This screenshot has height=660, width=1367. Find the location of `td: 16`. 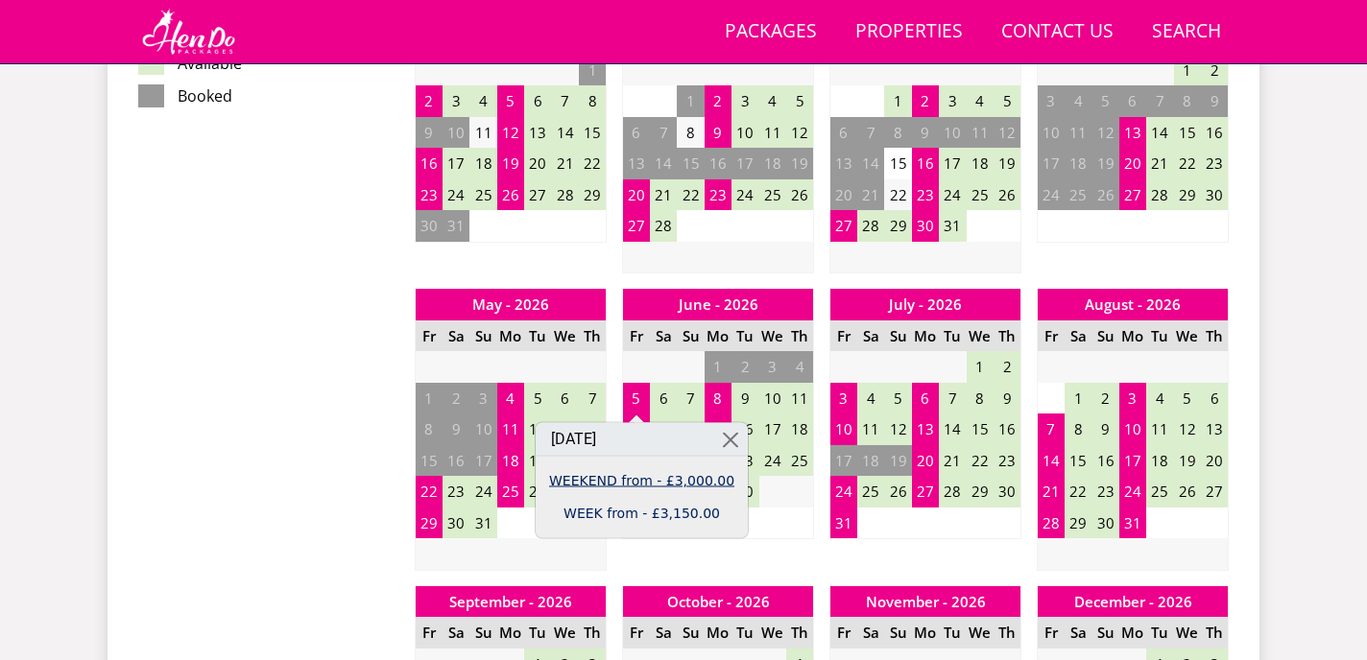

td: 16 is located at coordinates (925, 163).